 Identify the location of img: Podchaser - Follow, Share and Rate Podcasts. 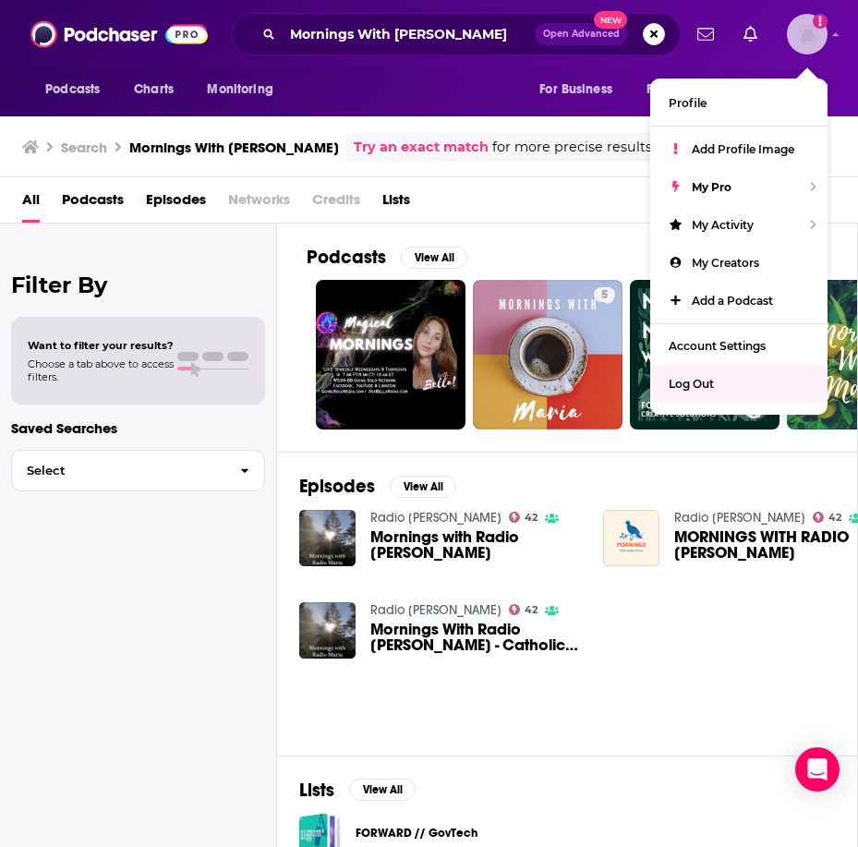
(119, 34).